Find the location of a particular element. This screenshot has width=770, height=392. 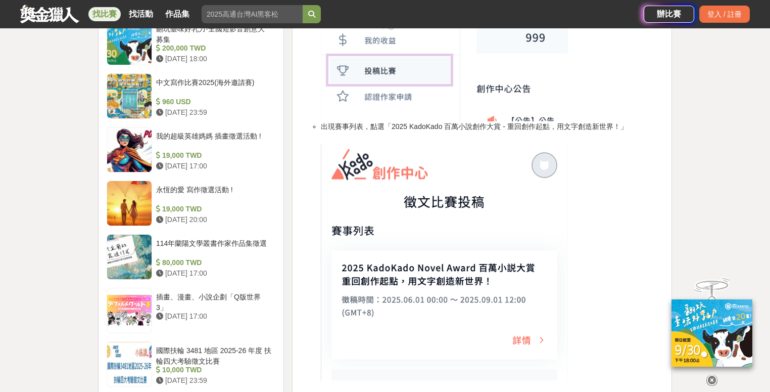

li: 出現賽事列表，點選「2025 KadoKado 百萬小說創作大賞 - 重回創作起點，用文字創造新世界！」 is located at coordinates (492, 256).